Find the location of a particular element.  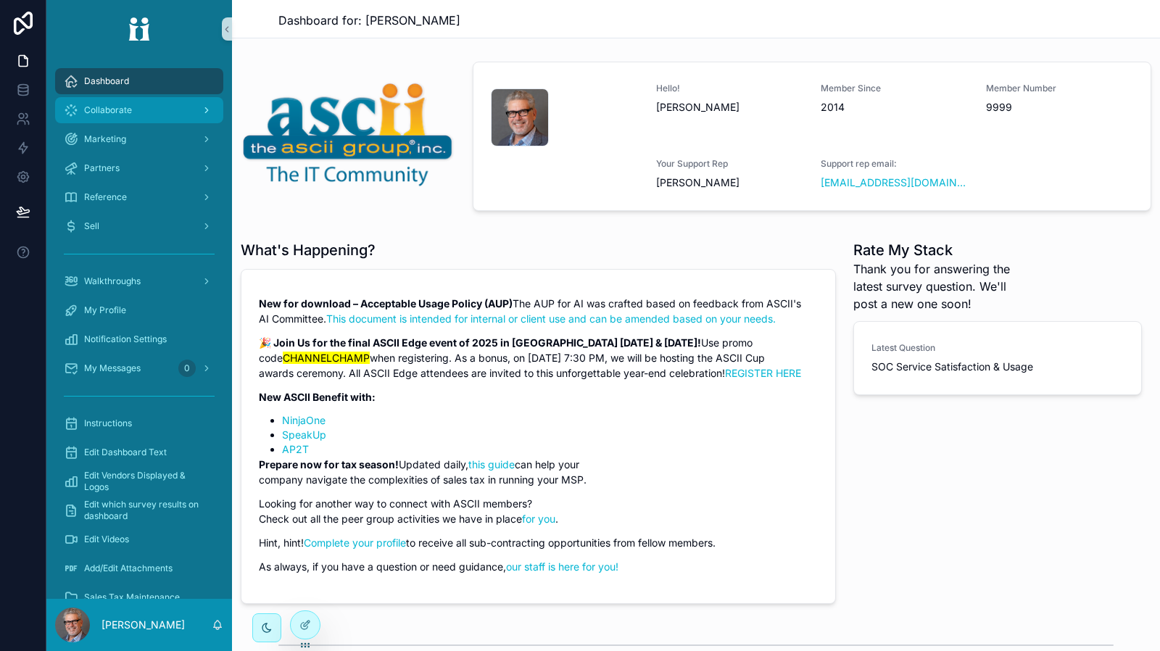

span: Add/Edit Attachments is located at coordinates (128, 569).